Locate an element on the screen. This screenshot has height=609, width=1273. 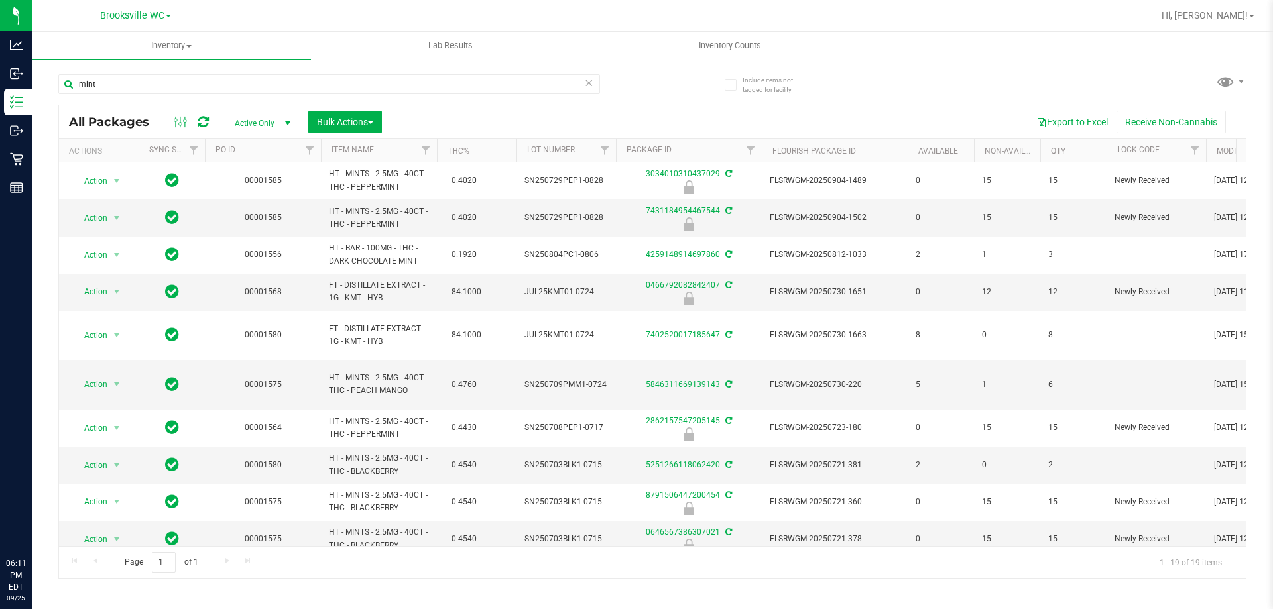
a: Qty is located at coordinates (1058, 151).